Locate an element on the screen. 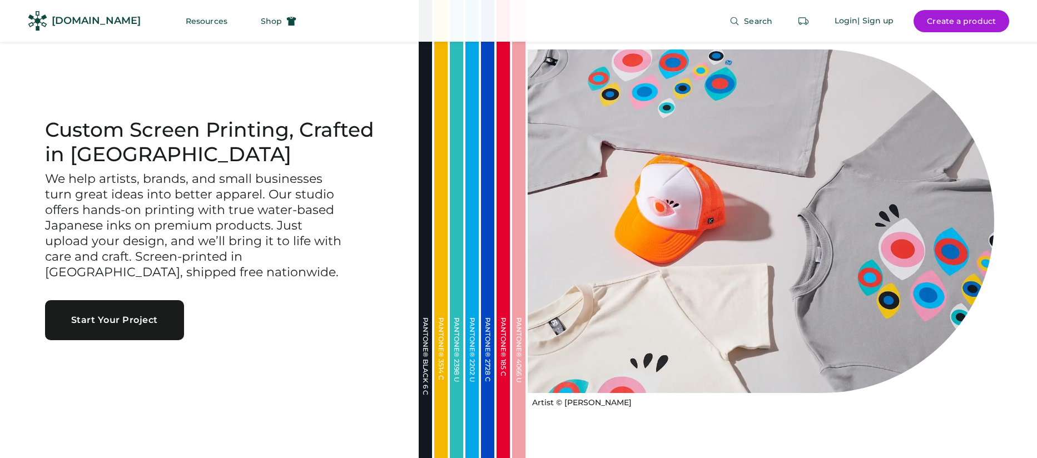 This screenshot has height=458, width=1037. div: PANTONE® 2728 C is located at coordinates (487, 373).